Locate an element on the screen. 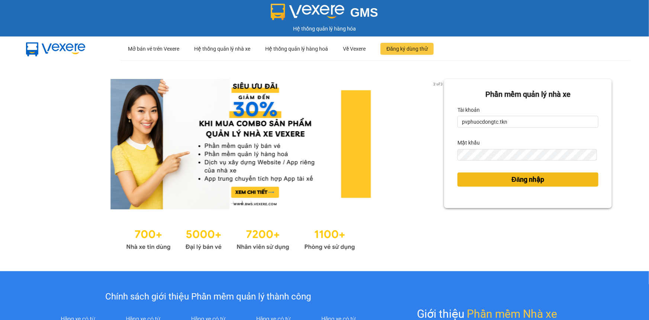 This screenshot has width=649, height=320. button: Đăng ký dùng thử is located at coordinates (407, 49).